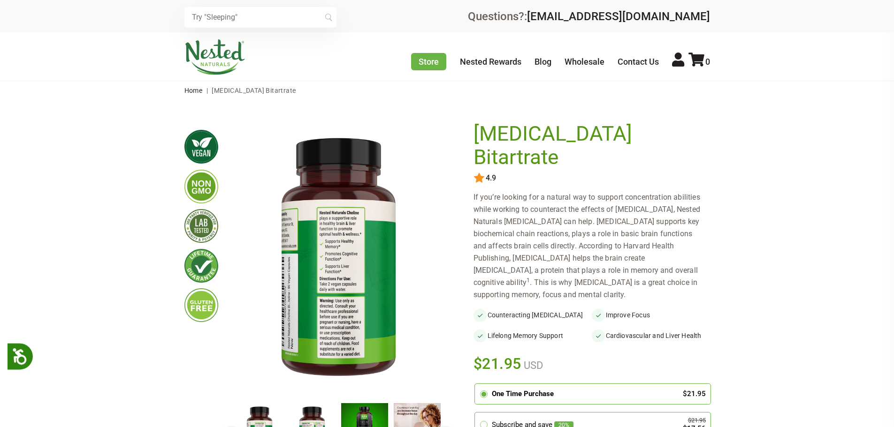 Image resolution: width=894 pixels, height=427 pixels. I want to click on div: If you’re looking for a natural way to support concentration abilities while working to counterac..., so click(592, 246).